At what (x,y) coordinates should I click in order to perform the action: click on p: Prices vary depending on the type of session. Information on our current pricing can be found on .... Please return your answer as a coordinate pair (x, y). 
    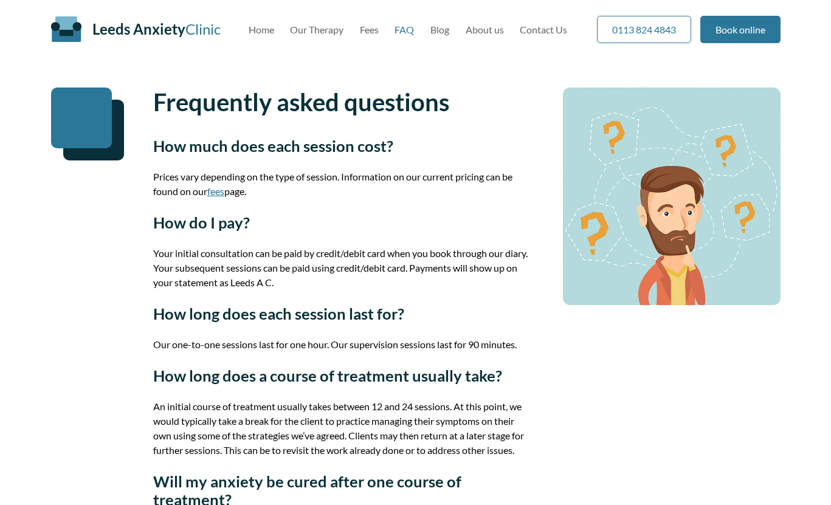
    Looking at the image, I should click on (344, 184).